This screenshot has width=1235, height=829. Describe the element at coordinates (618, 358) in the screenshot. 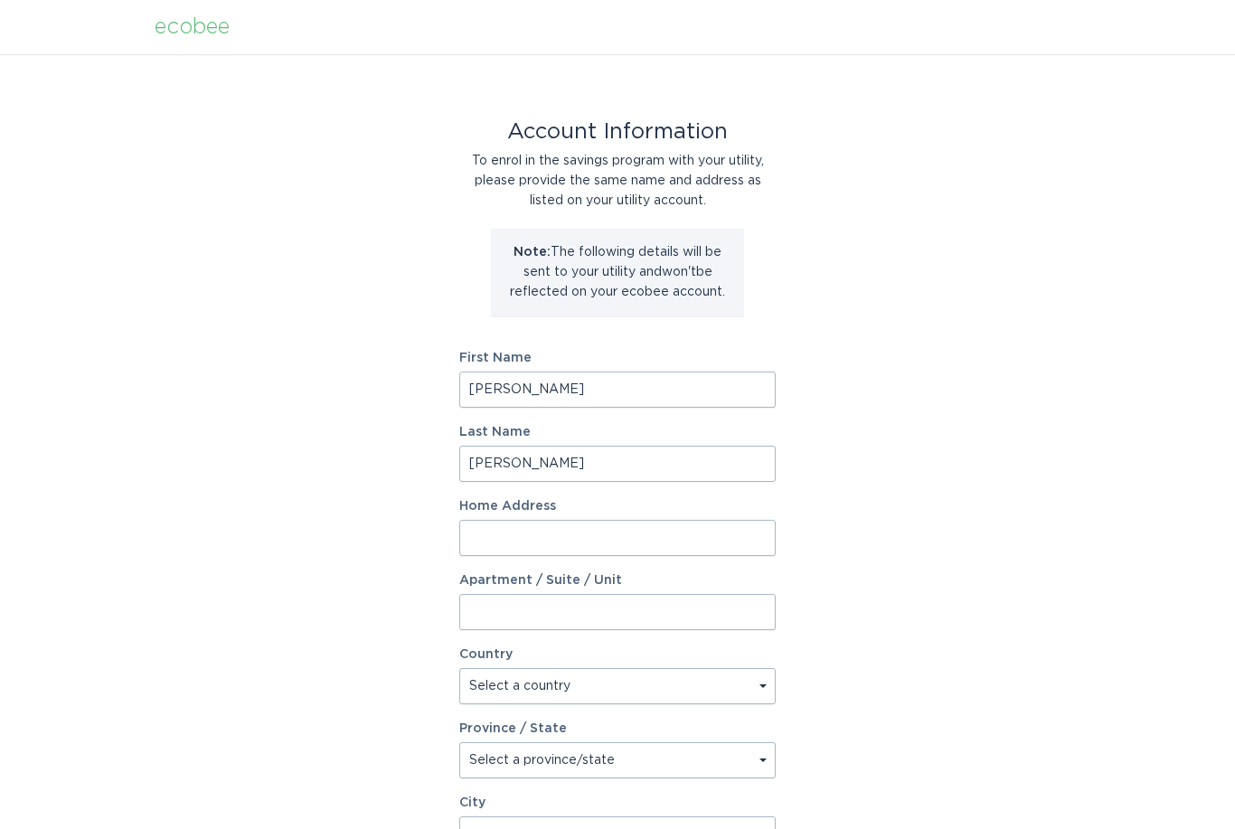

I see `label: First Name` at that location.